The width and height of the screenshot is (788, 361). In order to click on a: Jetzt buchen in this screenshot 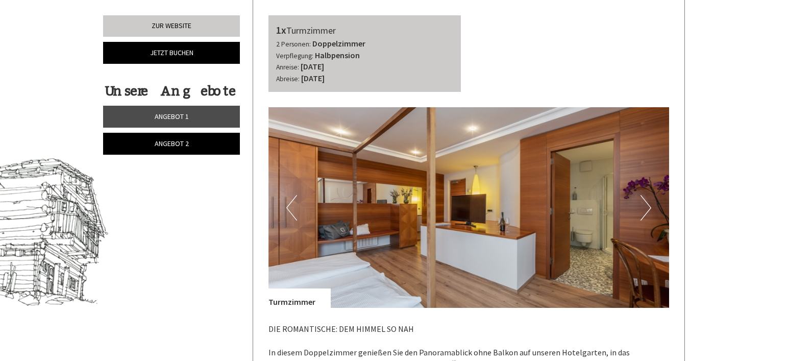, I will do `click(172, 53)`.